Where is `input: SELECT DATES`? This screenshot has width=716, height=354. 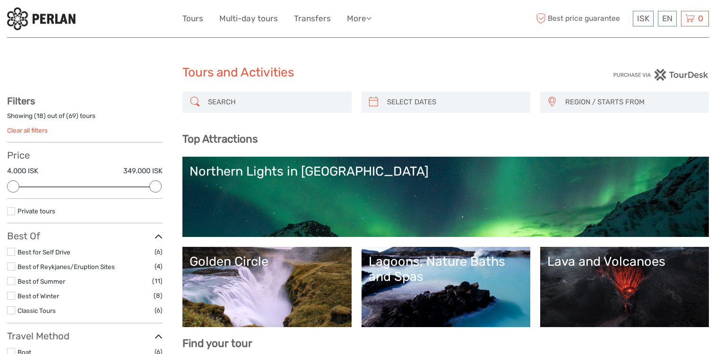 input: SELECT DATES is located at coordinates (454, 102).